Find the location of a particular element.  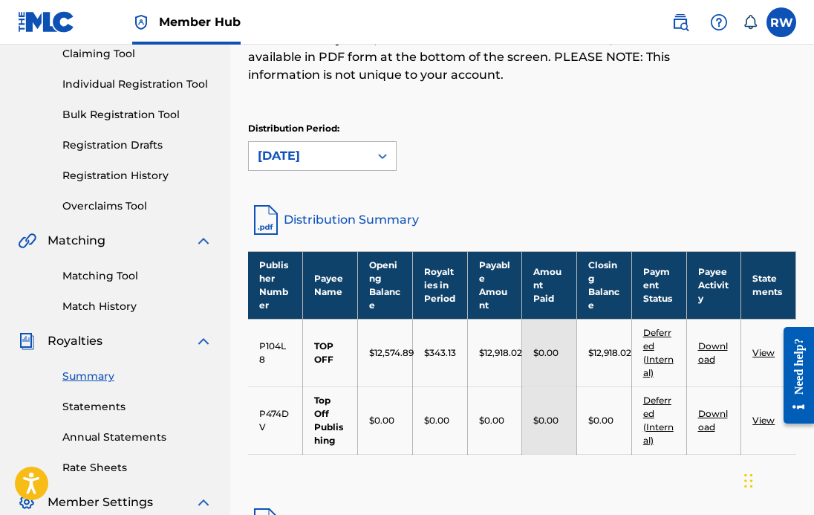

a: Matching Tool is located at coordinates (137, 276).